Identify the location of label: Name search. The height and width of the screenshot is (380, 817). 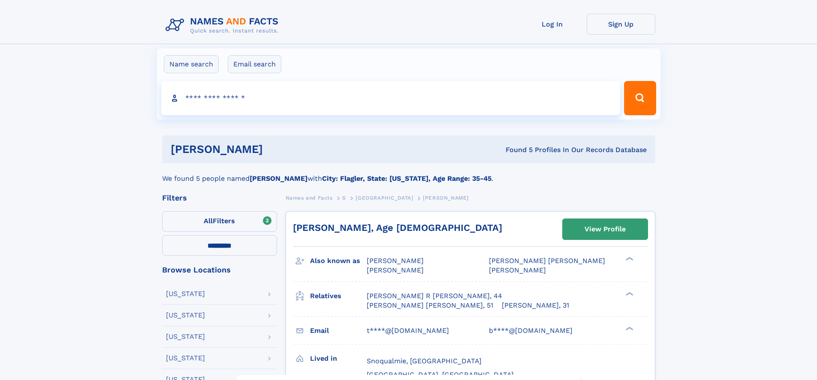
(191, 64).